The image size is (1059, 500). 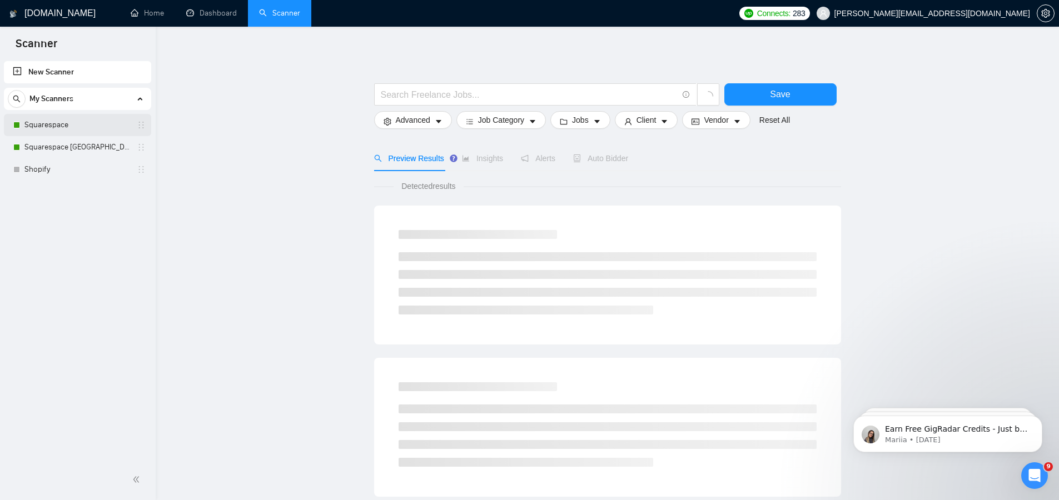 What do you see at coordinates (211, 13) in the screenshot?
I see `a: dashboardDashboard` at bounding box center [211, 13].